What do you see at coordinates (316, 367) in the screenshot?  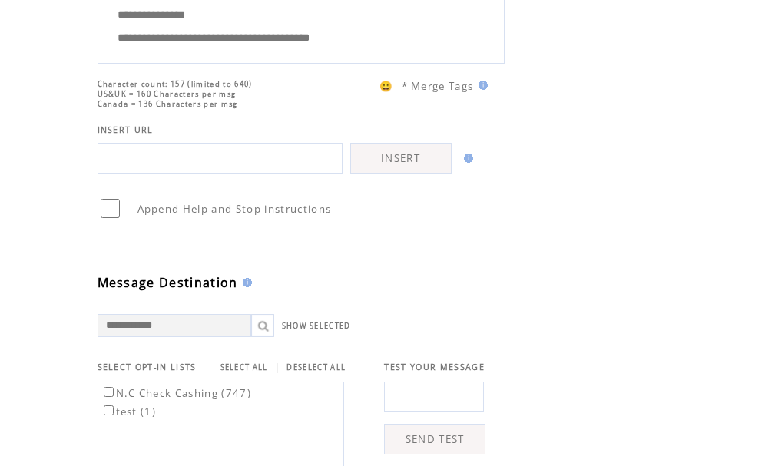 I see `a: DESELECT ALL` at bounding box center [316, 367].